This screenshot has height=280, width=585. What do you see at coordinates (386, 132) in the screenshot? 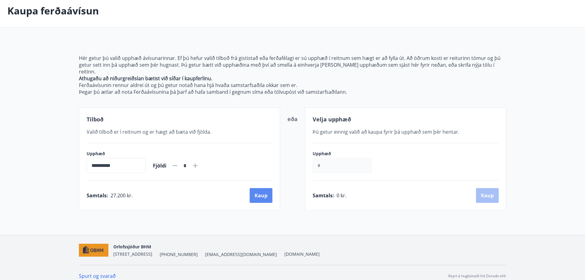
I see `span: Þú getur einnig valið að kaupa fyrir þá upphæð sem þér hentar.` at bounding box center [386, 132].